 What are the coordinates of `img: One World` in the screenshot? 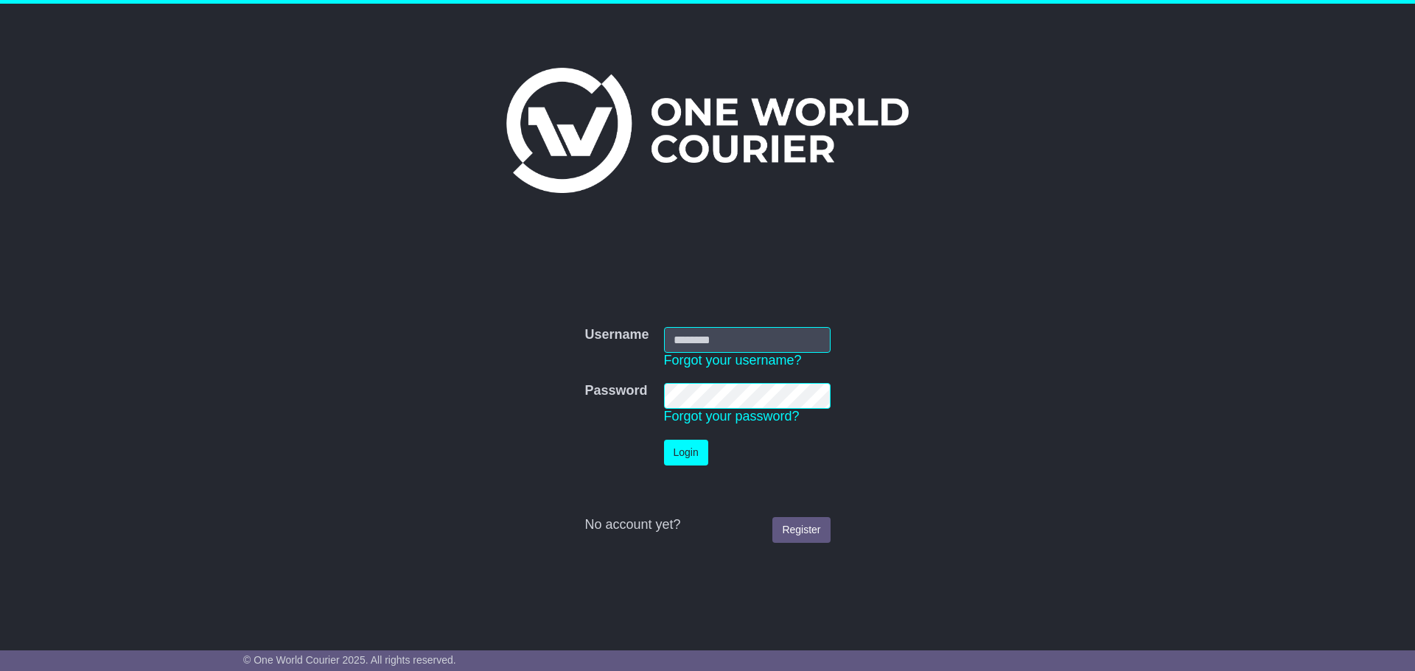 It's located at (708, 130).